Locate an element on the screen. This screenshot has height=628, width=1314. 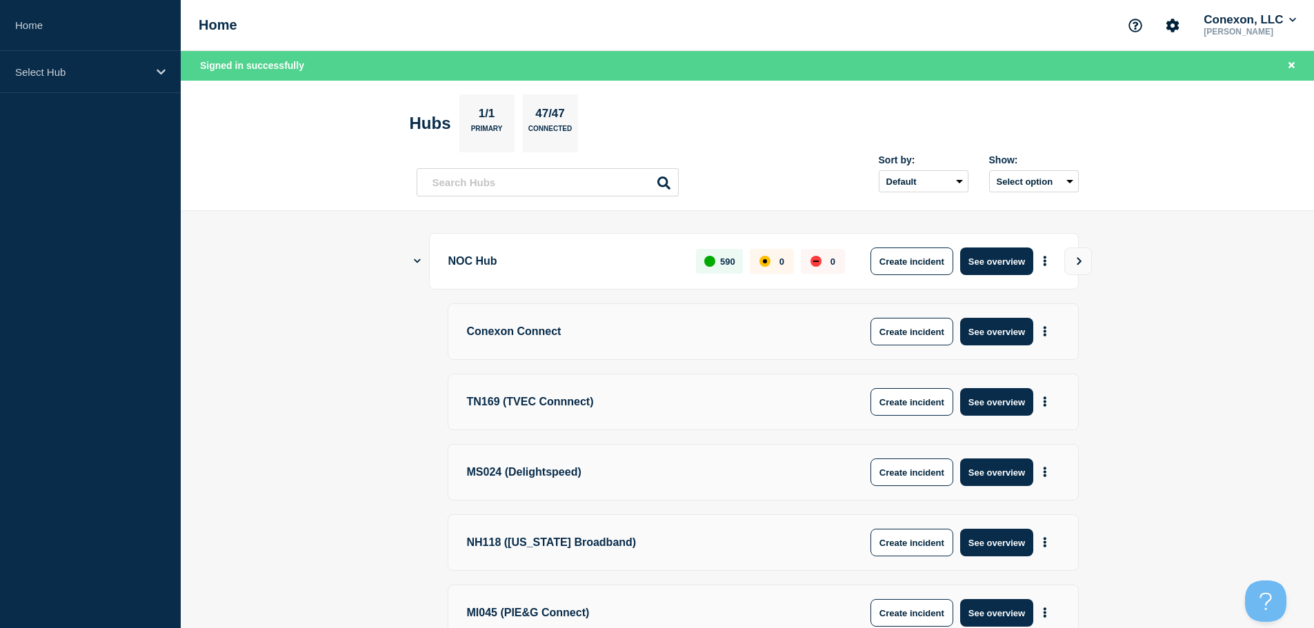
p: Primary is located at coordinates (487, 132).